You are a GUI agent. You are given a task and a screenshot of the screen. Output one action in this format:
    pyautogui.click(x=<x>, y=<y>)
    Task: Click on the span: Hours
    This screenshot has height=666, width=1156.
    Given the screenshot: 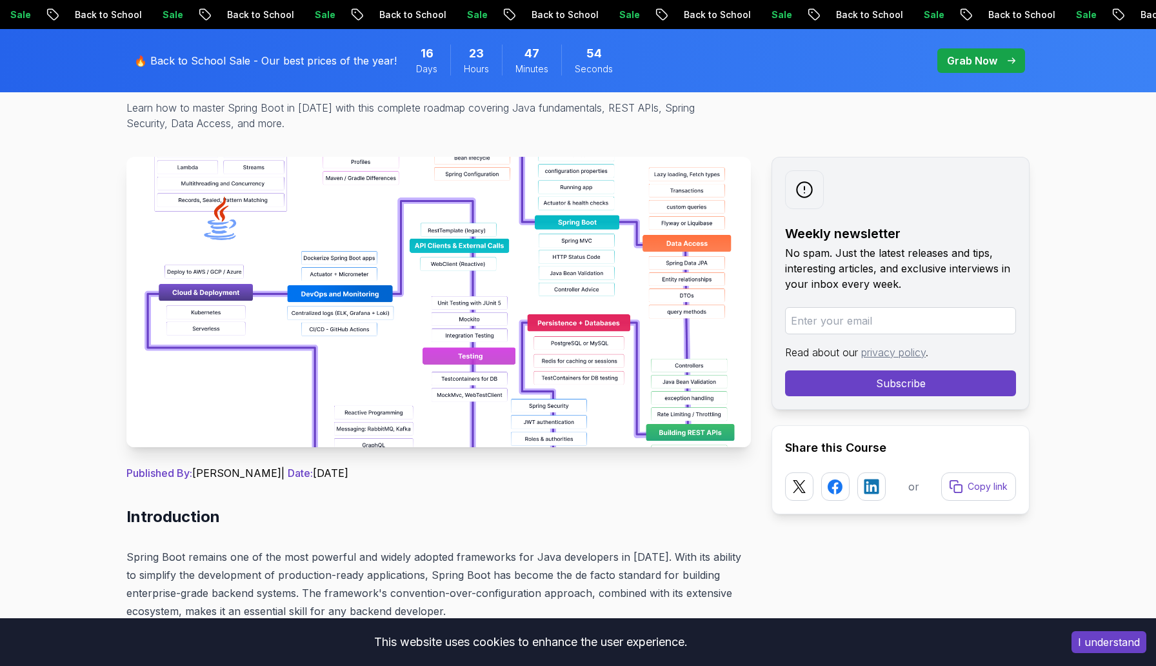 What is the action you would take?
    pyautogui.click(x=476, y=69)
    